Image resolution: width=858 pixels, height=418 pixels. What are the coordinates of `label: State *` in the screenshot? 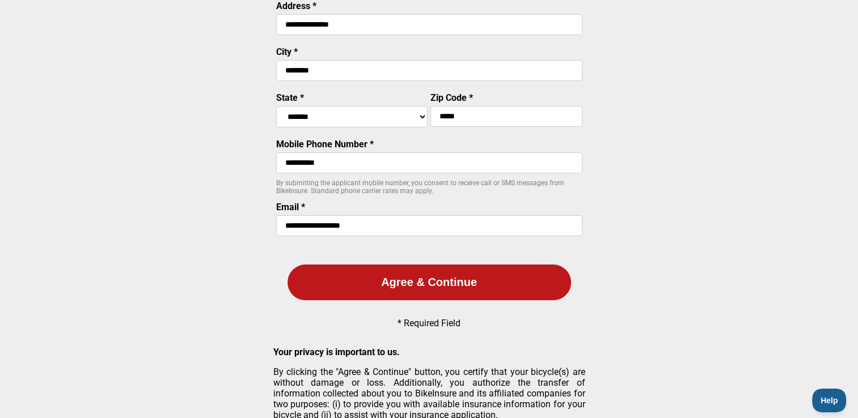 It's located at (290, 97).